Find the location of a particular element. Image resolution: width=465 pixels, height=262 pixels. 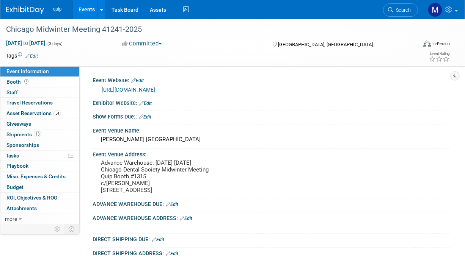

span: Attachments is located at coordinates (22, 208).